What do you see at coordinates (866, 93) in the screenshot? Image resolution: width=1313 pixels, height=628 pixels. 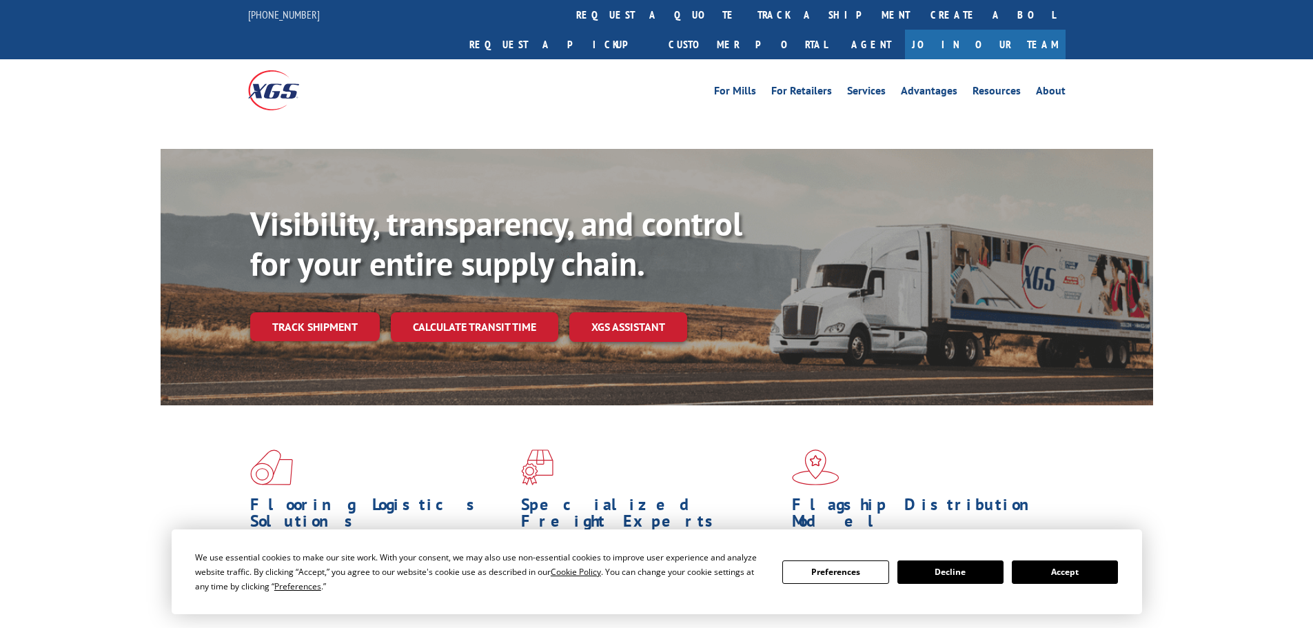 I see `a: Services` at bounding box center [866, 93].